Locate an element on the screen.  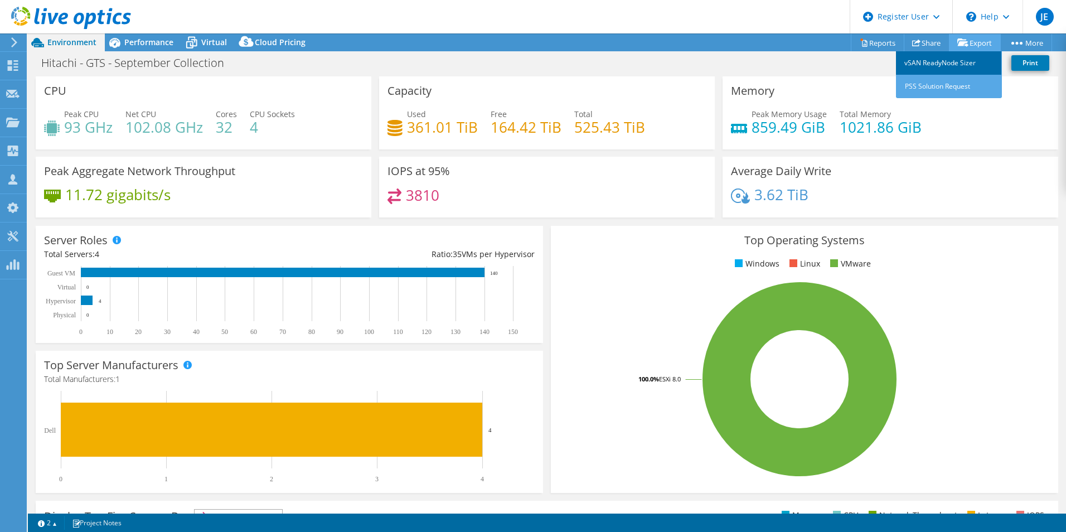
h3: IOPS at 95% is located at coordinates (419, 171).